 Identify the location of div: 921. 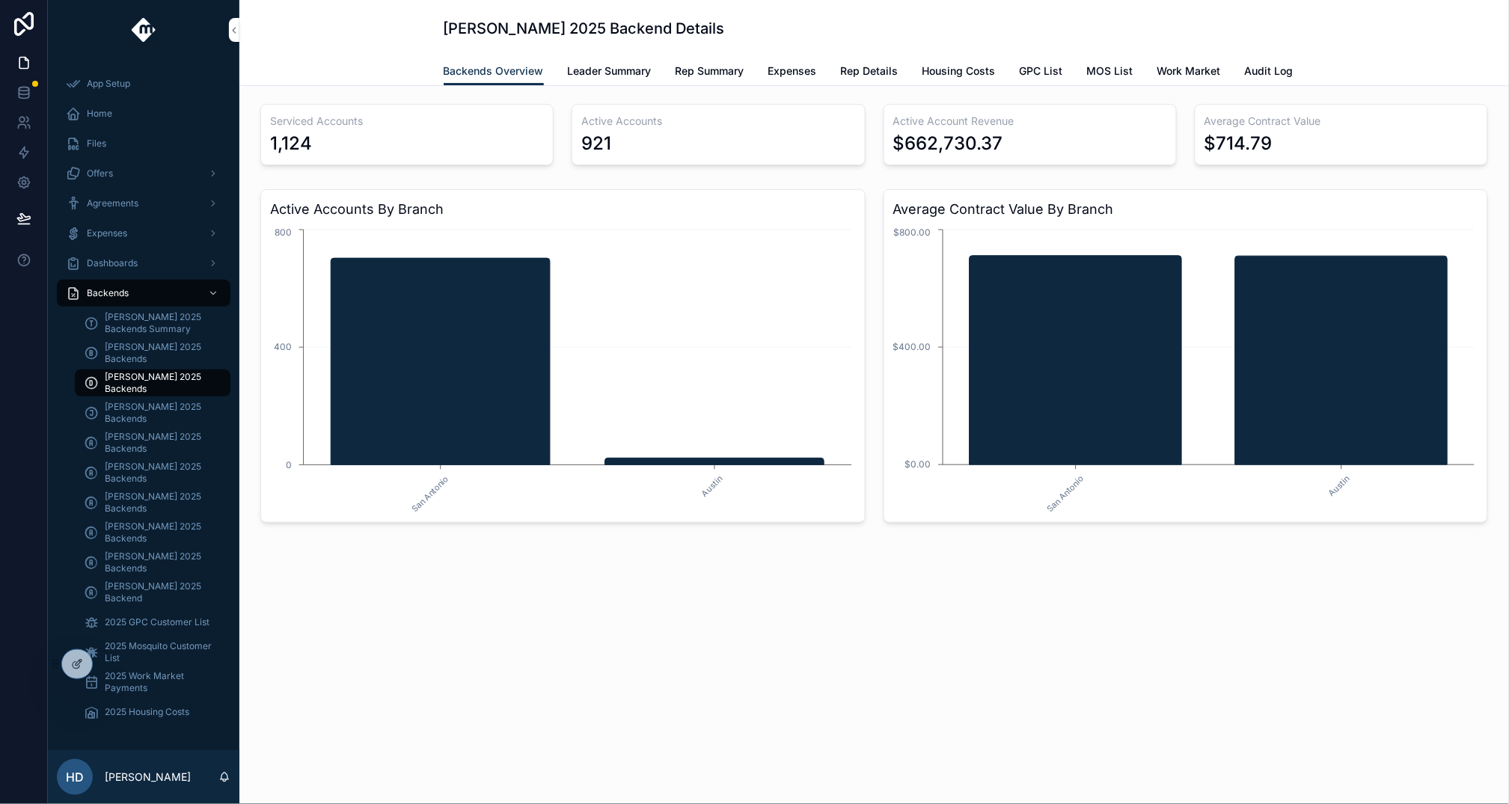
(596, 144).